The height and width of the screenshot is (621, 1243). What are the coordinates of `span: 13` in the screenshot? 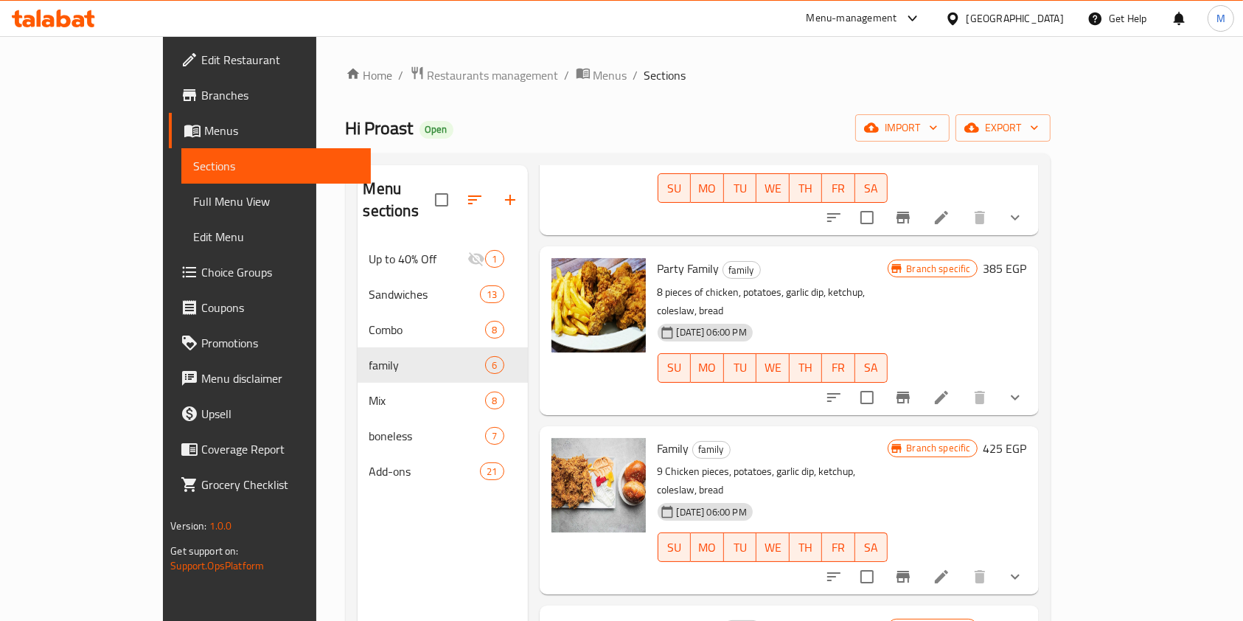 It's located at (492, 294).